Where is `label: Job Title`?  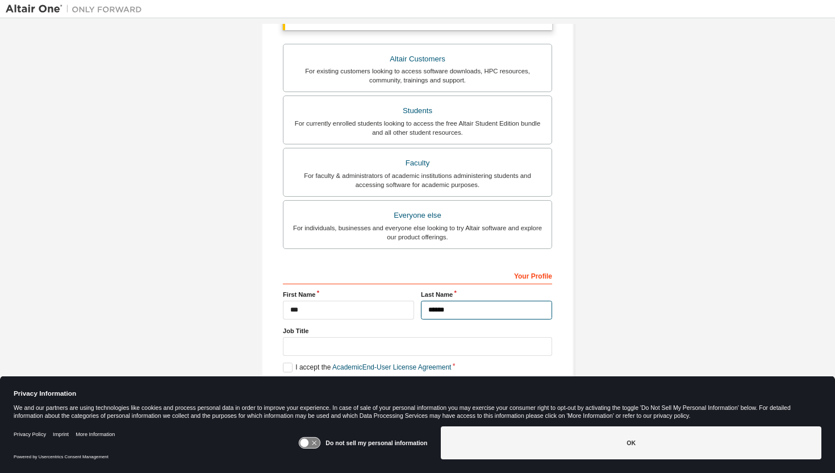
label: Job Title is located at coordinates (418, 331).